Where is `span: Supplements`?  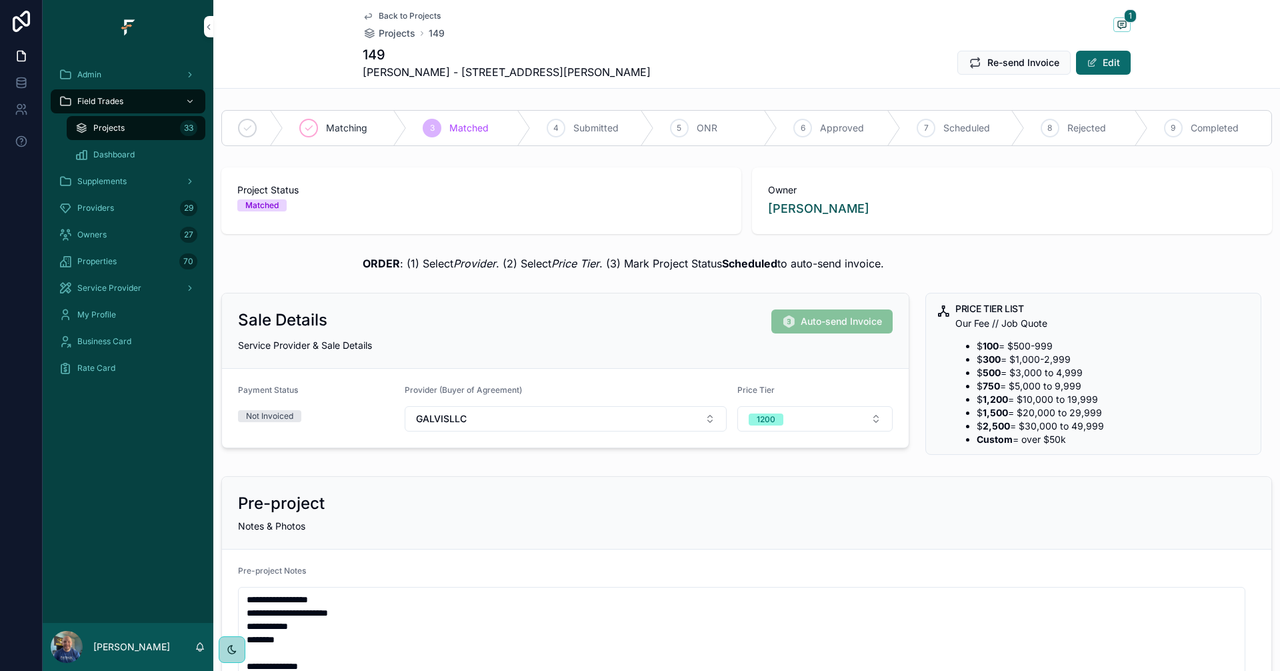
span: Supplements is located at coordinates (102, 181).